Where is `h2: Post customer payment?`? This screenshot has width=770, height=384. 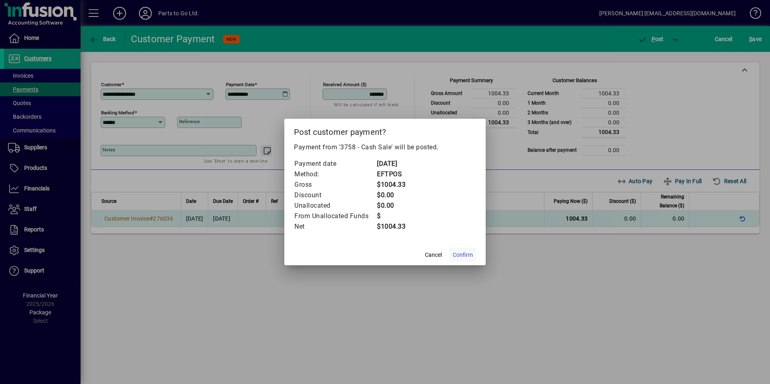 h2: Post customer payment? is located at coordinates (385, 130).